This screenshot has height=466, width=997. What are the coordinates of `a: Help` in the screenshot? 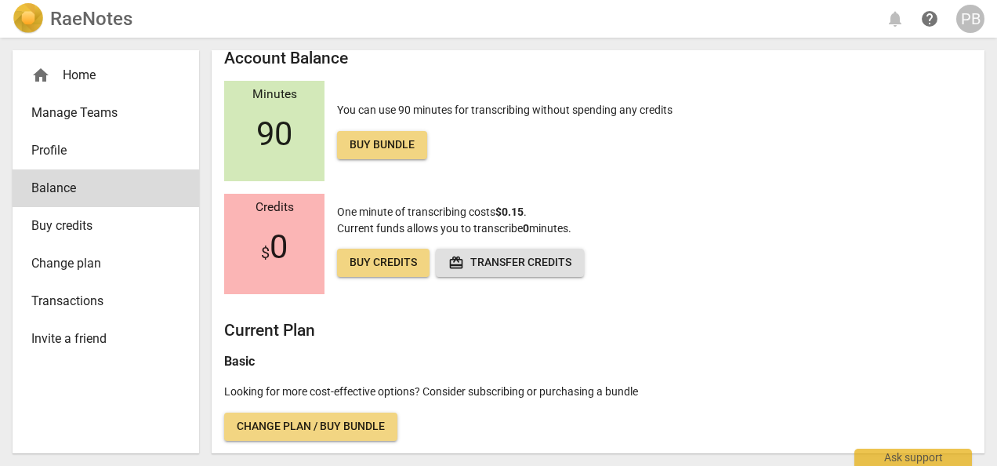 It's located at (930, 19).